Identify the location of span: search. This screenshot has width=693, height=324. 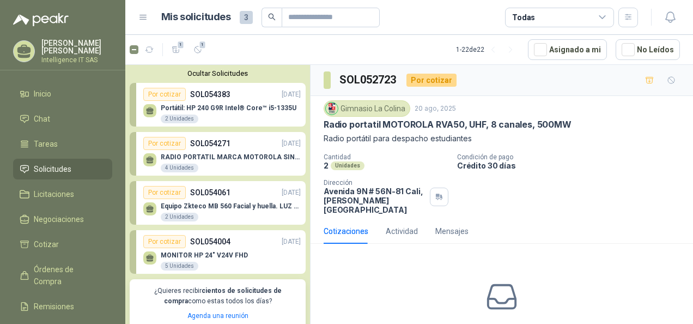
(272, 17).